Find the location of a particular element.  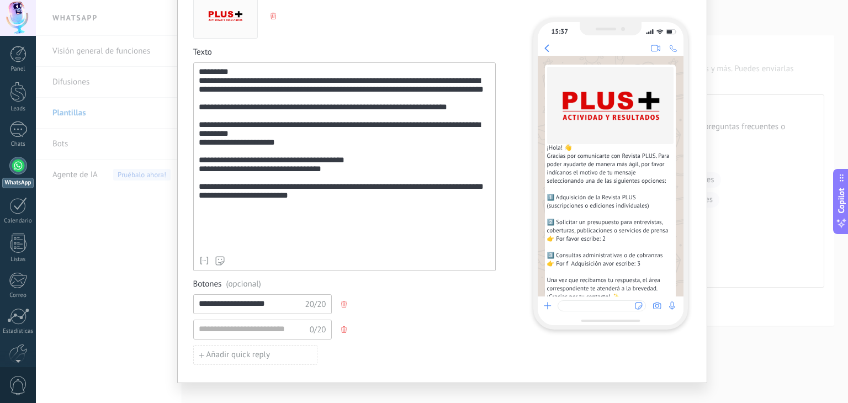

span: 20/20 is located at coordinates (315, 304).